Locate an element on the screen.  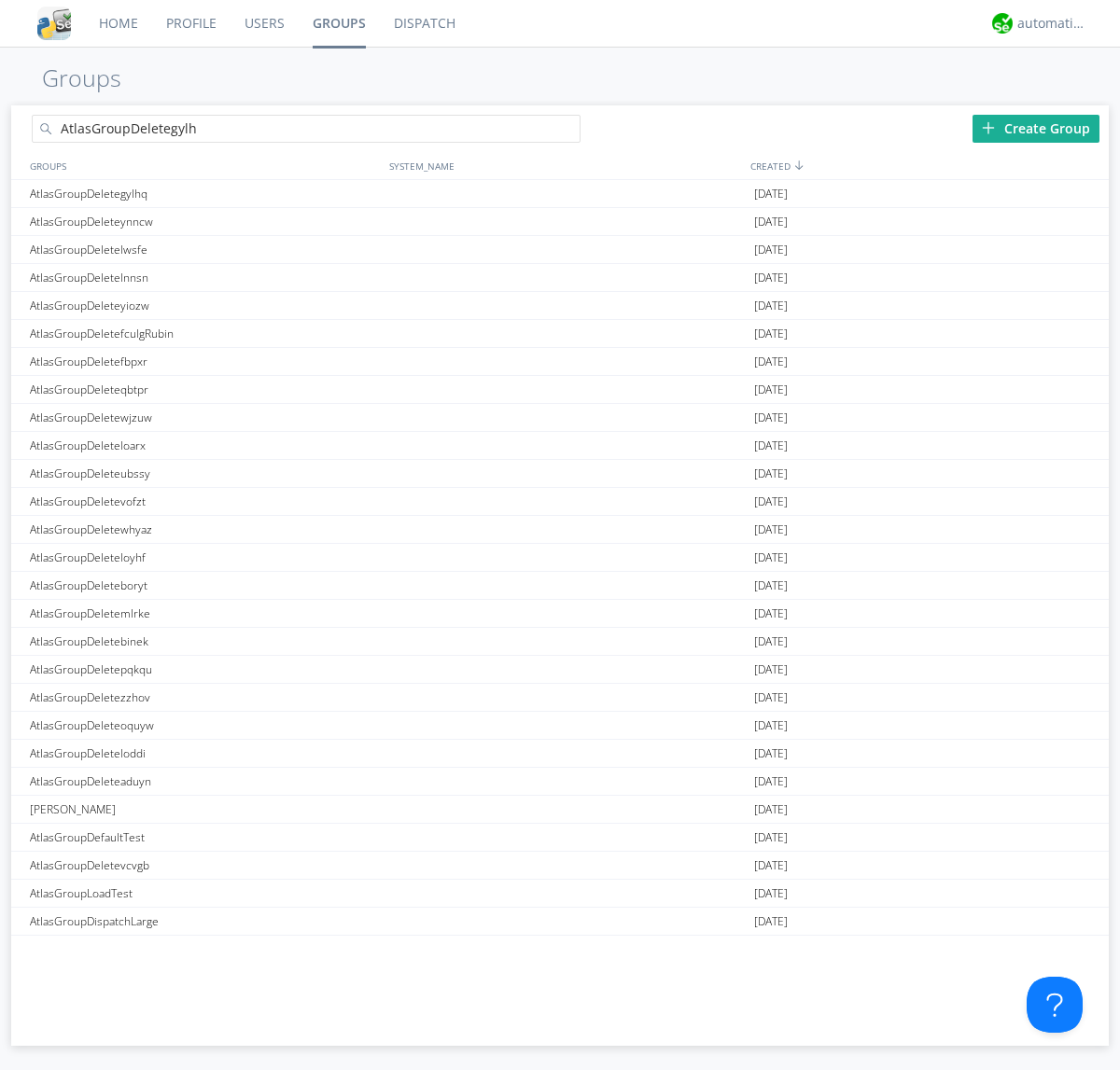
div: AtlasGroupDeletelwsfe is located at coordinates (205, 249).